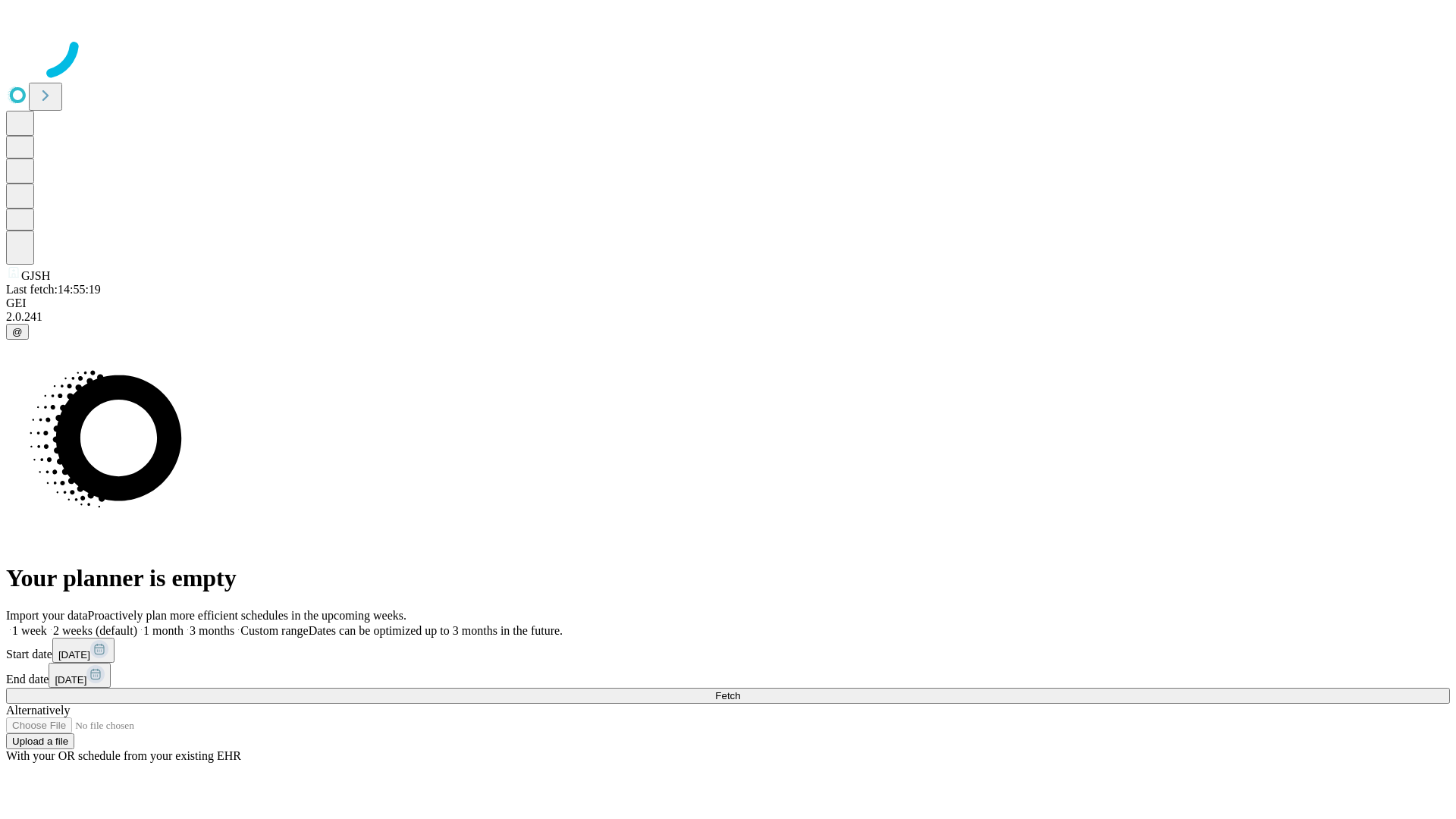 Image resolution: width=1456 pixels, height=819 pixels. What do you see at coordinates (123, 755) in the screenshot?
I see `span: With your OR schedule from your existing EHR` at bounding box center [123, 755].